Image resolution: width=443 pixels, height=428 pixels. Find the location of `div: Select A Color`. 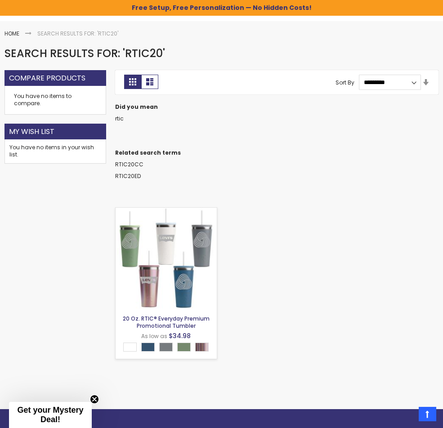

div: Select A Color is located at coordinates (168, 348).